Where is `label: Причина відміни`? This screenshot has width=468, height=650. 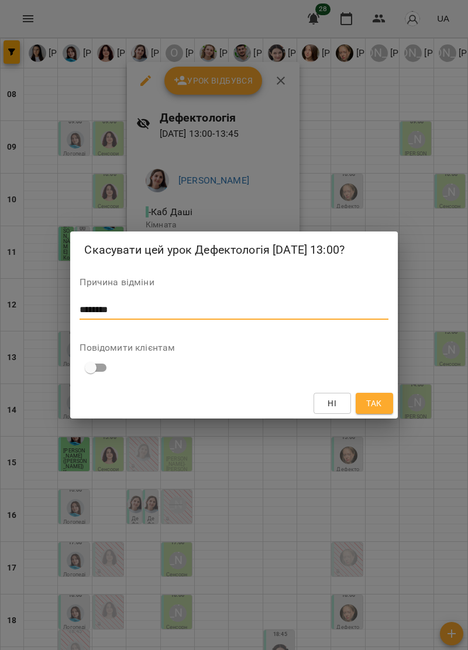
label: Причина відміни is located at coordinates (233, 282).